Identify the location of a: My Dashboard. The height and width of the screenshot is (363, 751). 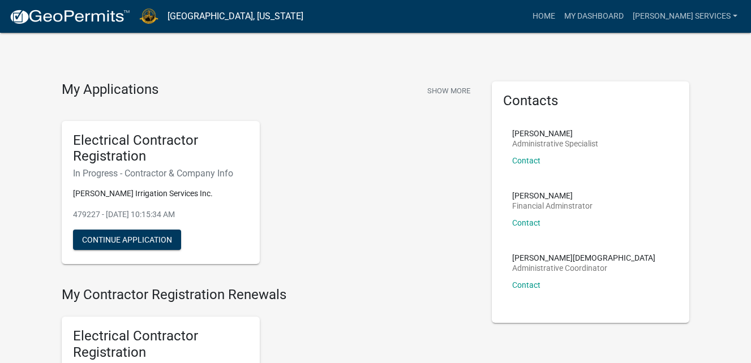
(594, 16).